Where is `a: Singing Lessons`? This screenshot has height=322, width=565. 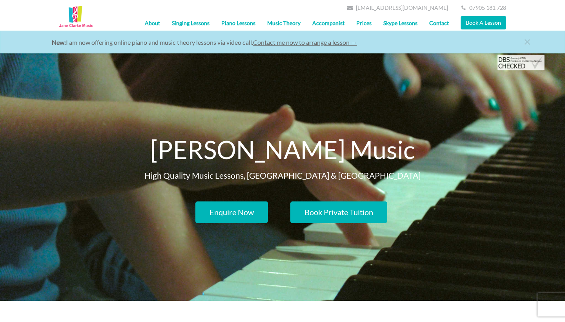
a: Singing Lessons is located at coordinates (191, 23).